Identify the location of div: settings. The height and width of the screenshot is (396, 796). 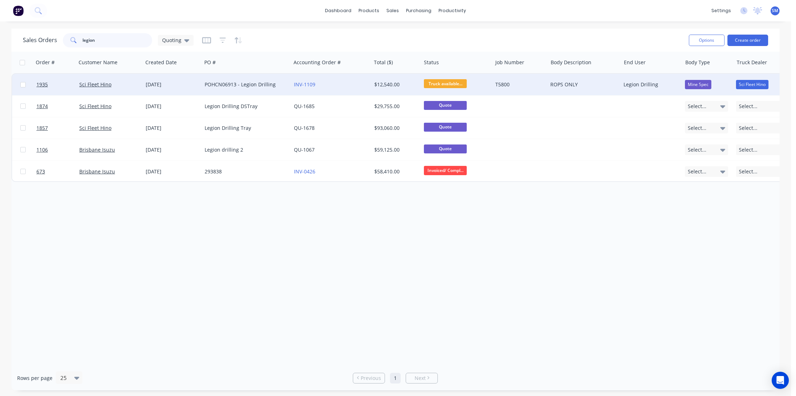
(721, 11).